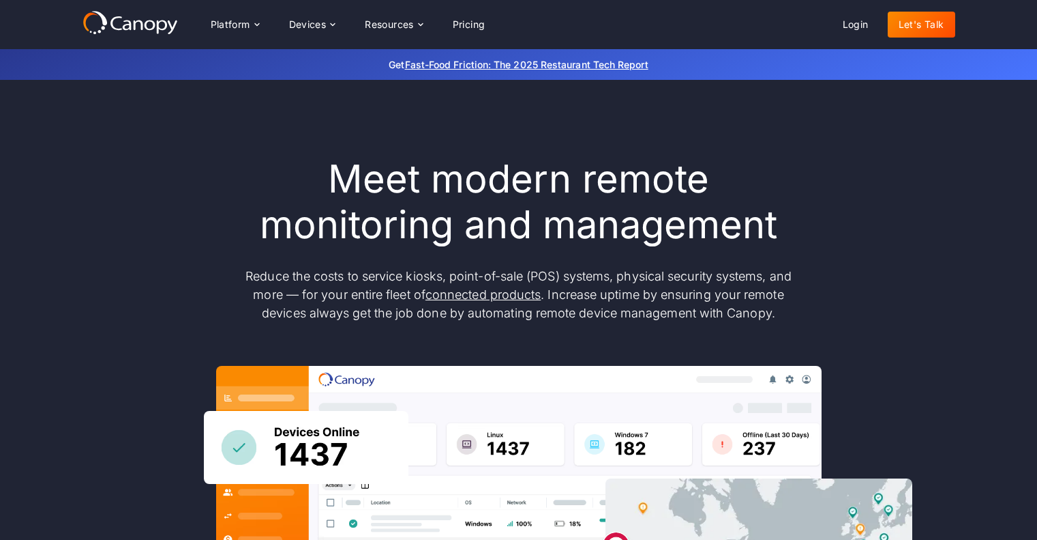 The height and width of the screenshot is (540, 1037). I want to click on a: Fast-Food Friction: The 2025 Restaurant Tech Report, so click(527, 64).